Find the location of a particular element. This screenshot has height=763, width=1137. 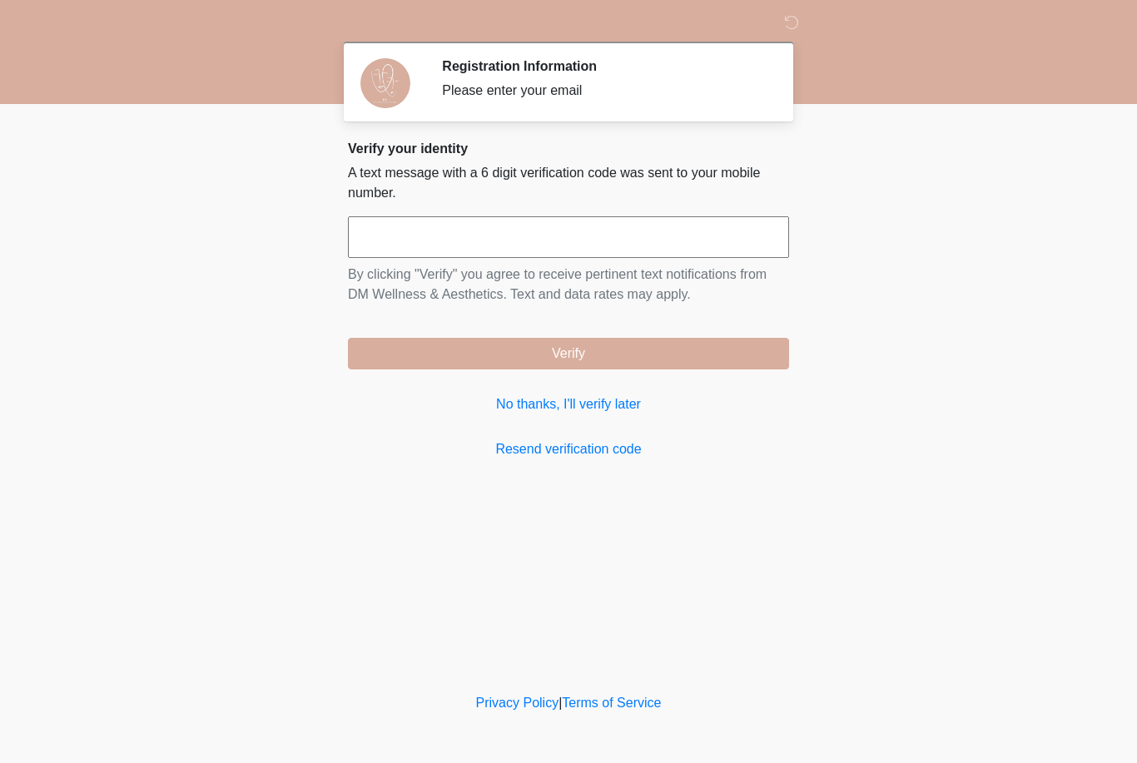

h2: Verify your identity is located at coordinates (568, 148).